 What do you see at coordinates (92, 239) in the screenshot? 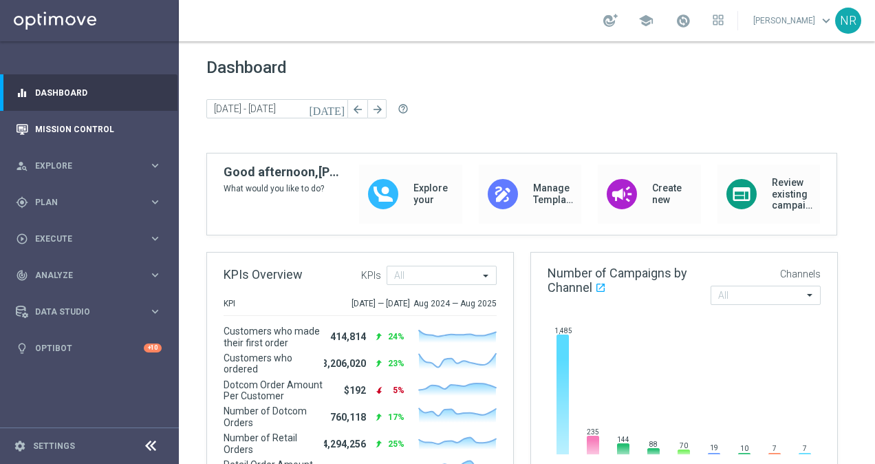
I see `span: Execute` at bounding box center [92, 239].